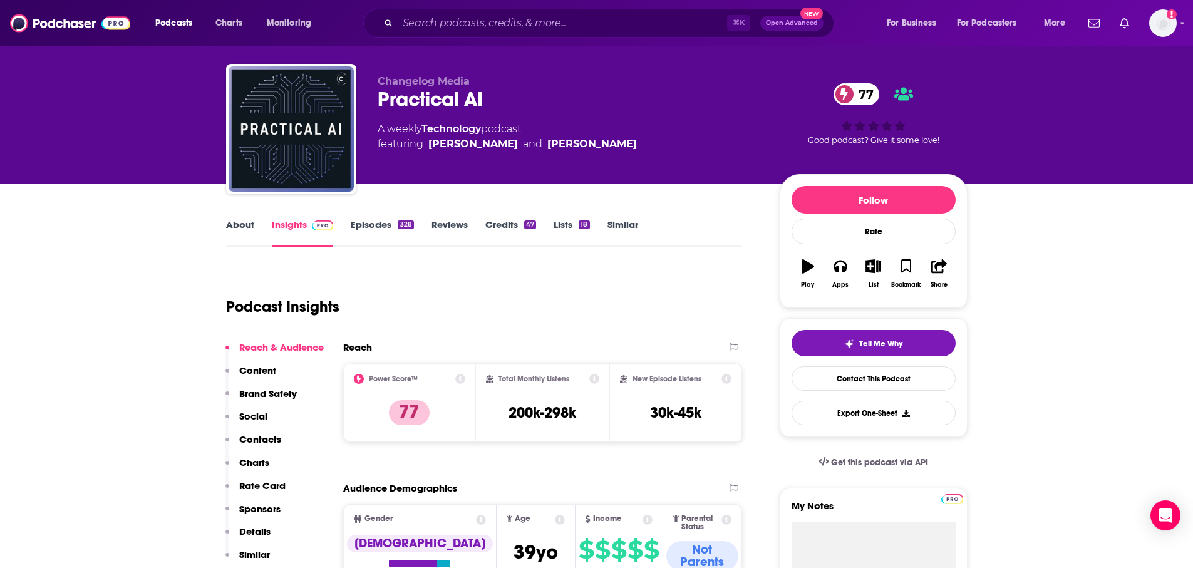 Image resolution: width=1193 pixels, height=568 pixels. Describe the element at coordinates (584, 225) in the screenshot. I see `div: 18` at that location.